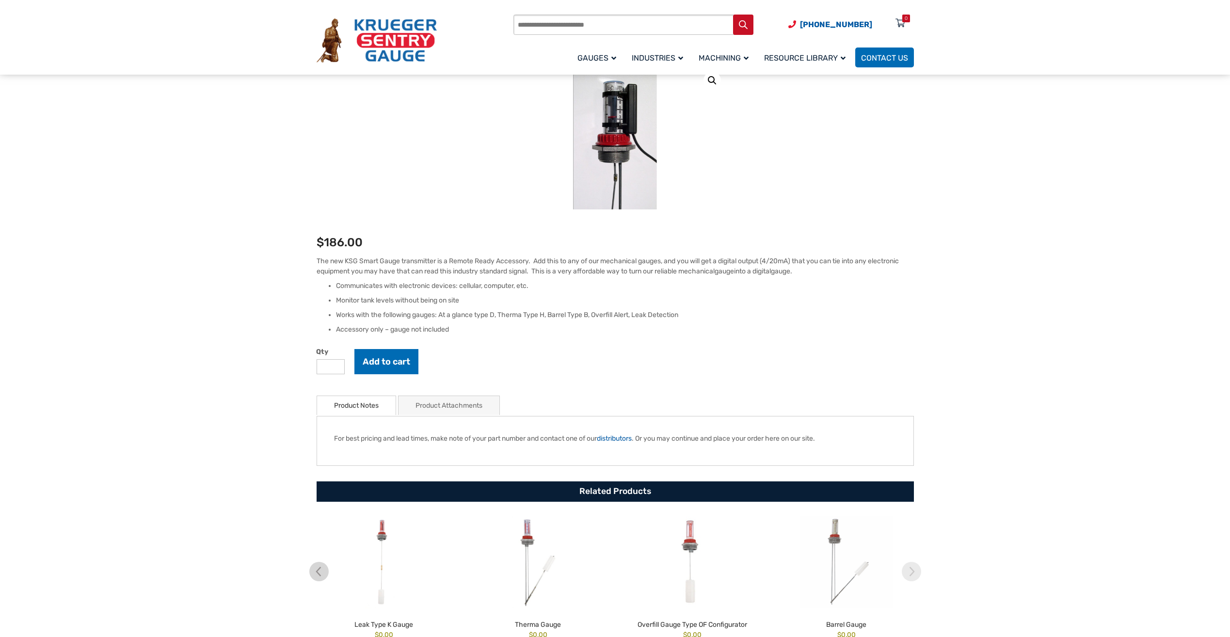  Describe the element at coordinates (830, 24) in the screenshot. I see `a: Phone Number (920) 434-8860` at that location.